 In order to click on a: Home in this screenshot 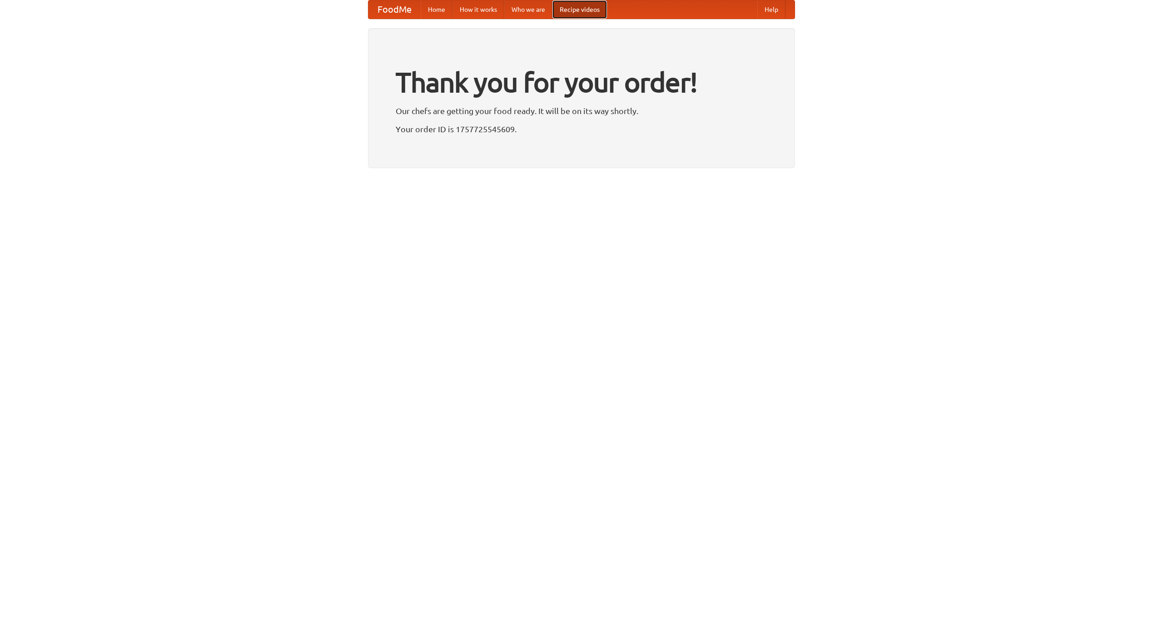, I will do `click(436, 10)`.